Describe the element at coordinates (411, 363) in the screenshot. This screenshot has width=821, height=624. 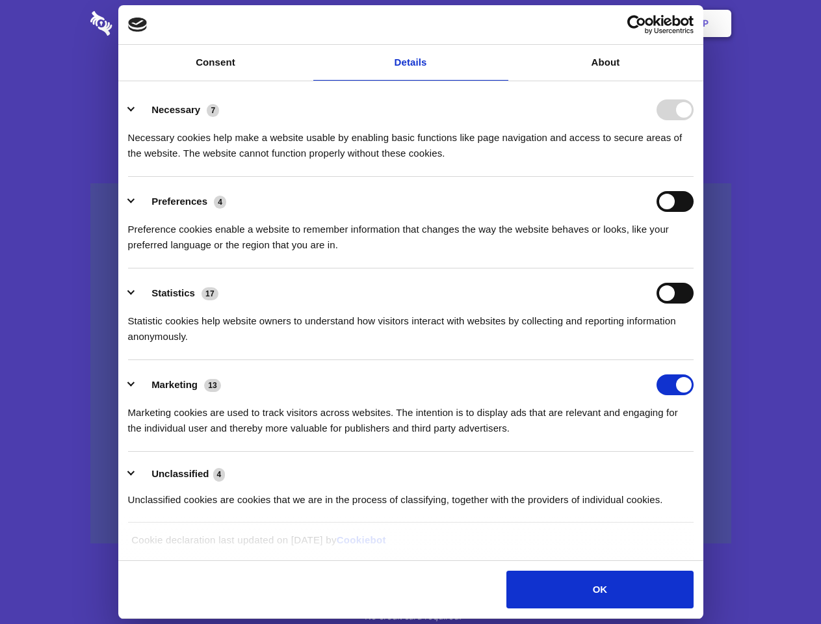
I see `a: Wistia video thumbnail` at that location.